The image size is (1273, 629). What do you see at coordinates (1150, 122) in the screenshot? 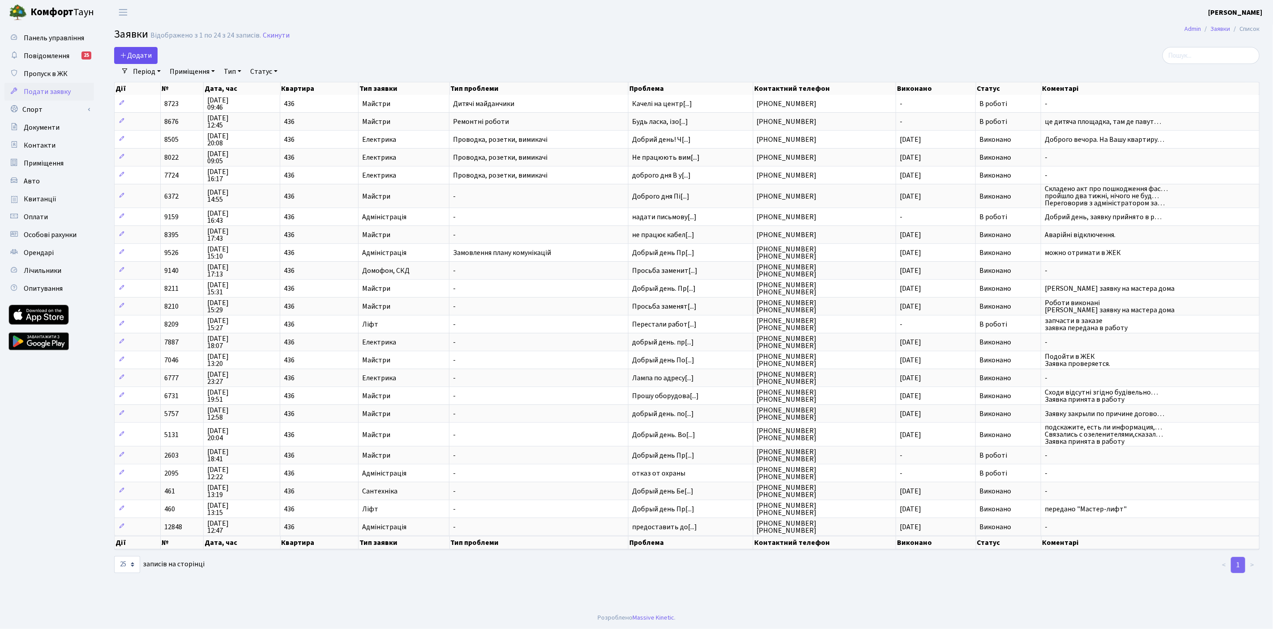
I see `span: це дитяча площадка, там де павут…` at bounding box center [1150, 122].